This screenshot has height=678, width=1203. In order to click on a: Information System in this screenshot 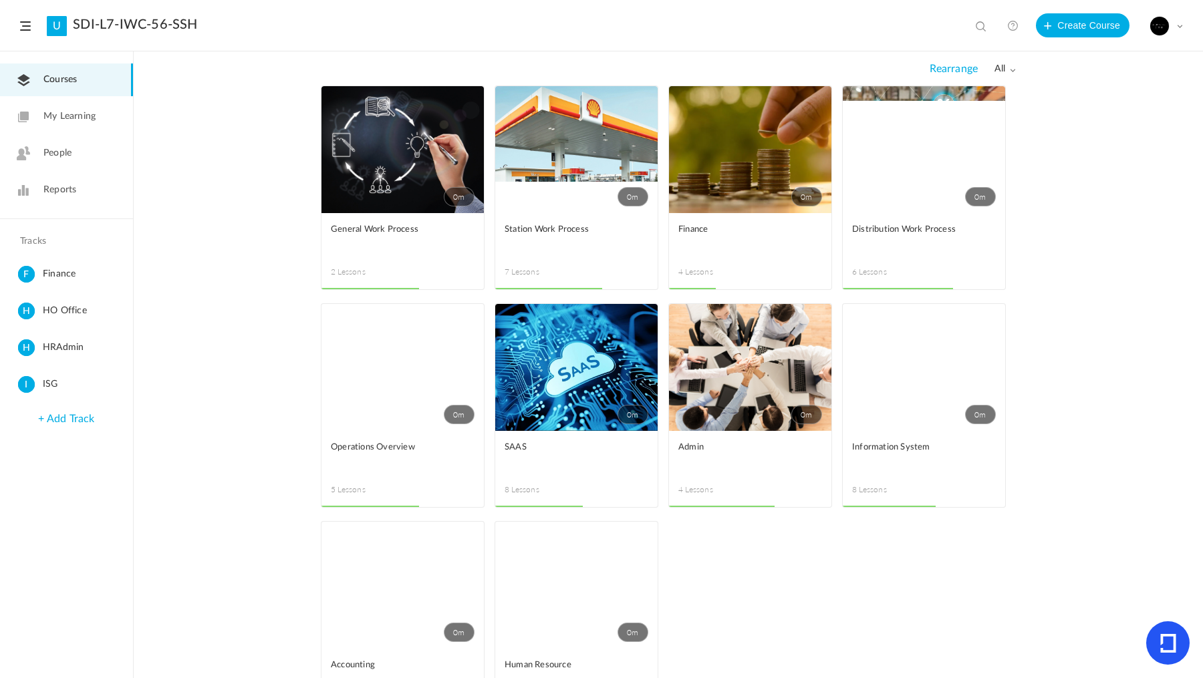, I will do `click(924, 455)`.